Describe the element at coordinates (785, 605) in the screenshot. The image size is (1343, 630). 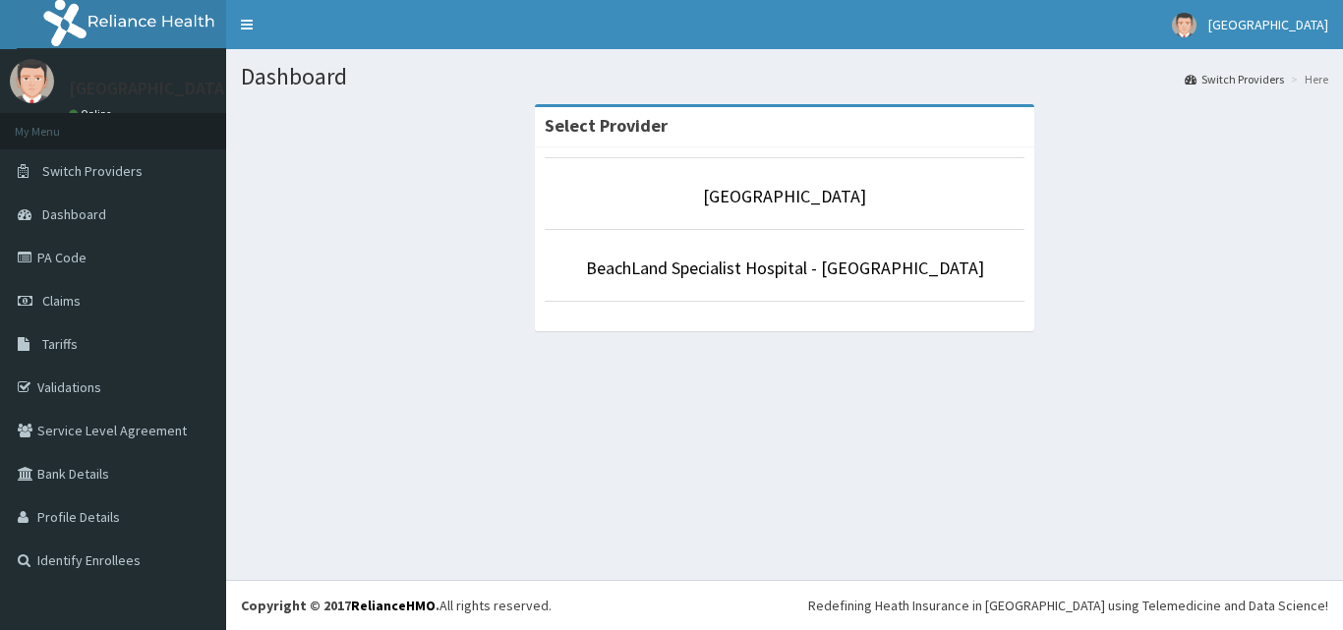
I see `footer: All rights reserved.` at that location.